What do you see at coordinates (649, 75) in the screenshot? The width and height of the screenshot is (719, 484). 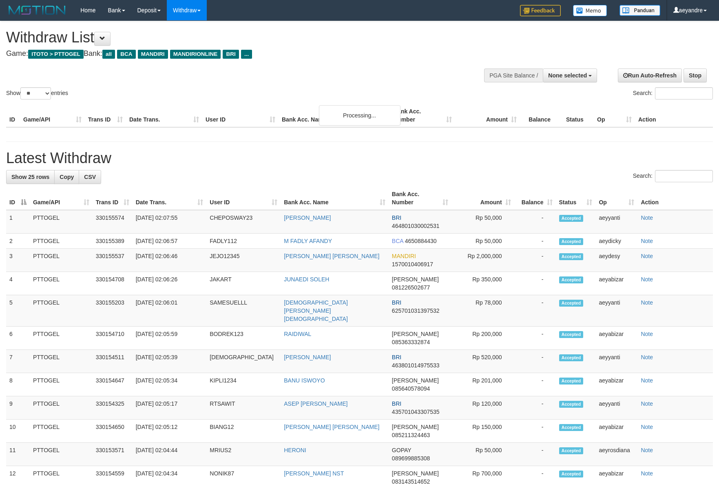 I see `a: Run Auto-Refresh` at bounding box center [649, 75].